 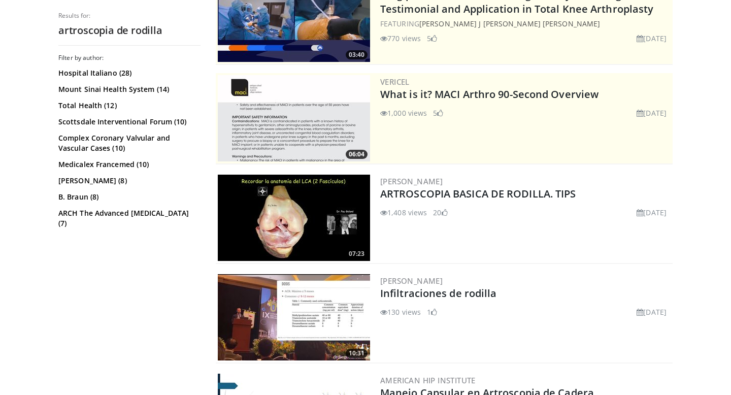 What do you see at coordinates (440, 212) in the screenshot?
I see `li: 20` at bounding box center [440, 212].